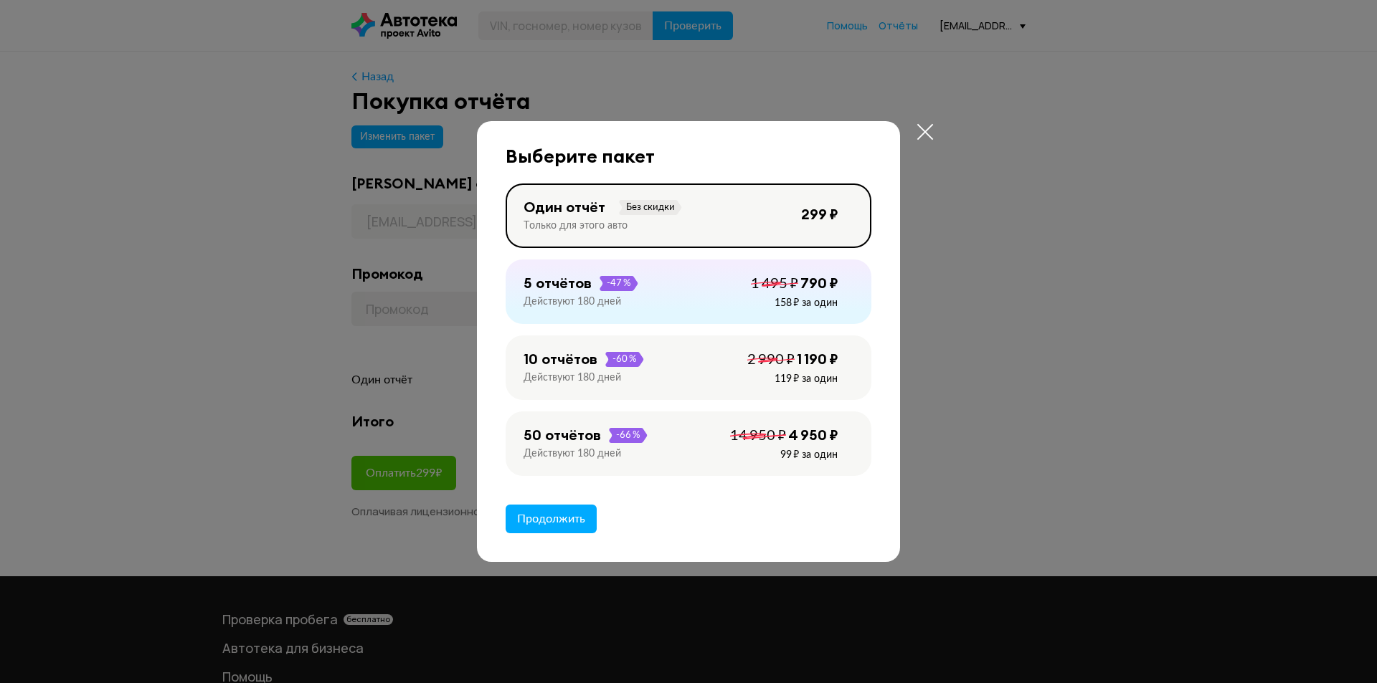  Describe the element at coordinates (817, 360) in the screenshot. I see `div: 1 190 ₽` at that location.